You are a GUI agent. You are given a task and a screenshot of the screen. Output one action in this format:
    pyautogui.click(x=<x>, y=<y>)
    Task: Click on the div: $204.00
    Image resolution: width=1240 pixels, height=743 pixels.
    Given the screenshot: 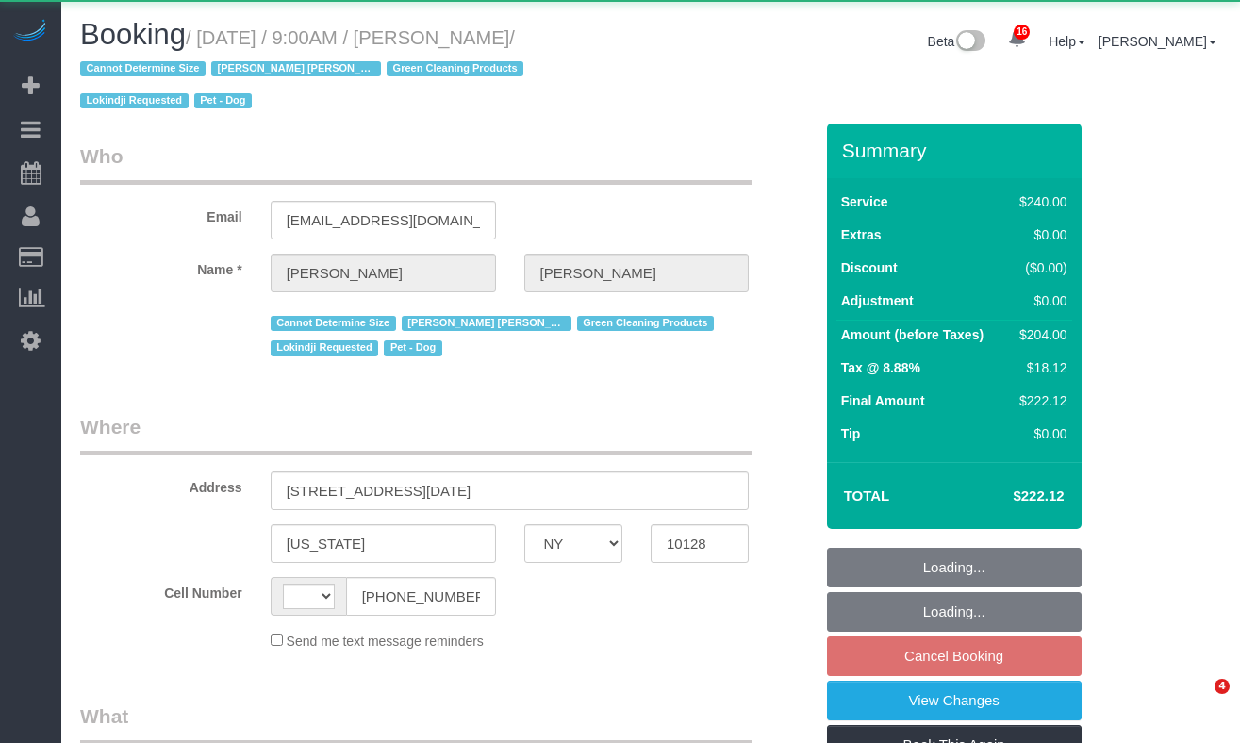 What is the action you would take?
    pyautogui.click(x=1039, y=335)
    